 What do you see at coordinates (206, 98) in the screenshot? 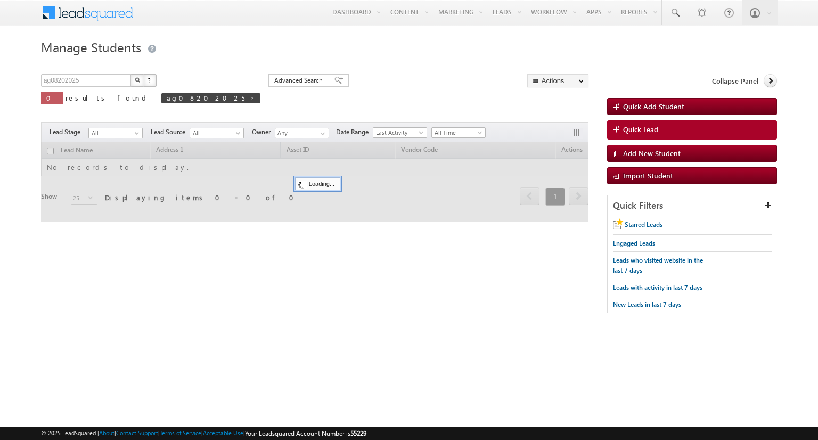
I see `span: ag08202025` at bounding box center [206, 98].